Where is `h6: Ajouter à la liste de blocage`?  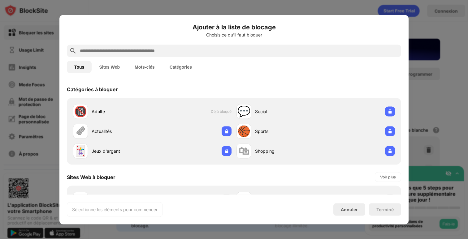 h6: Ajouter à la liste de blocage is located at coordinates (234, 27).